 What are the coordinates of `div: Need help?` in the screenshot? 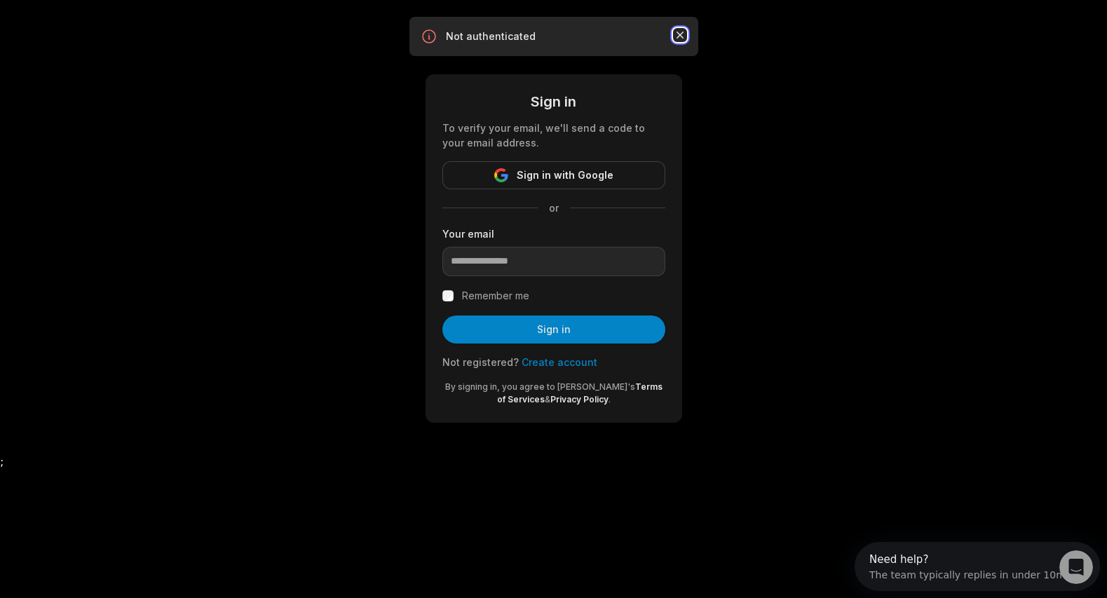 It's located at (113, 18).